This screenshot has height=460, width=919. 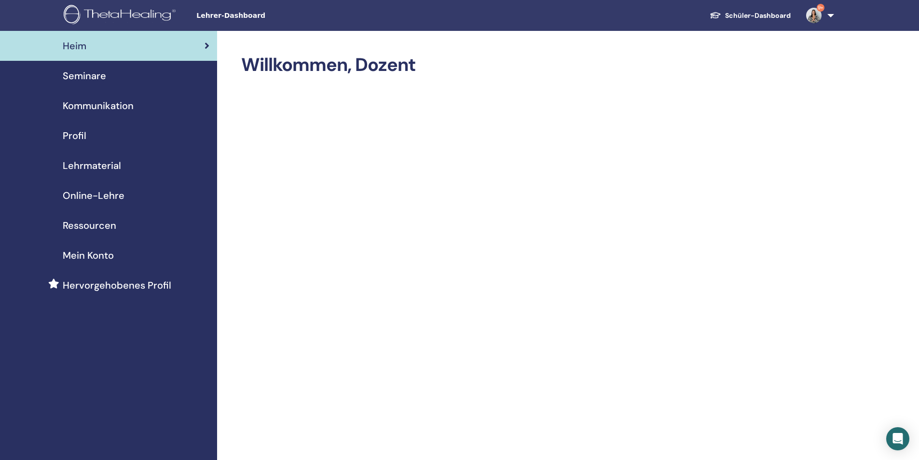 What do you see at coordinates (716, 15) in the screenshot?
I see `img: graduation-cap-white.svg` at bounding box center [716, 15].